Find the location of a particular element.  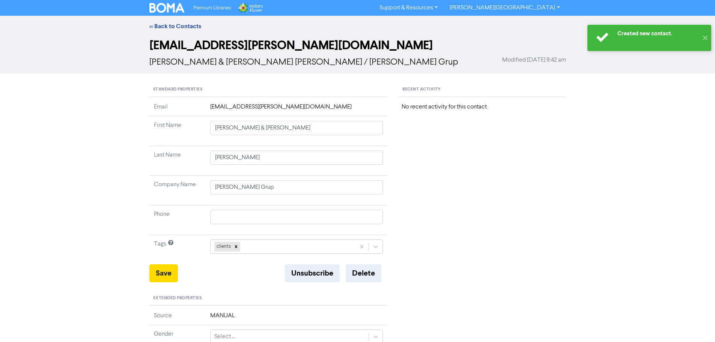

span: Premium Libraries: is located at coordinates (212, 8).